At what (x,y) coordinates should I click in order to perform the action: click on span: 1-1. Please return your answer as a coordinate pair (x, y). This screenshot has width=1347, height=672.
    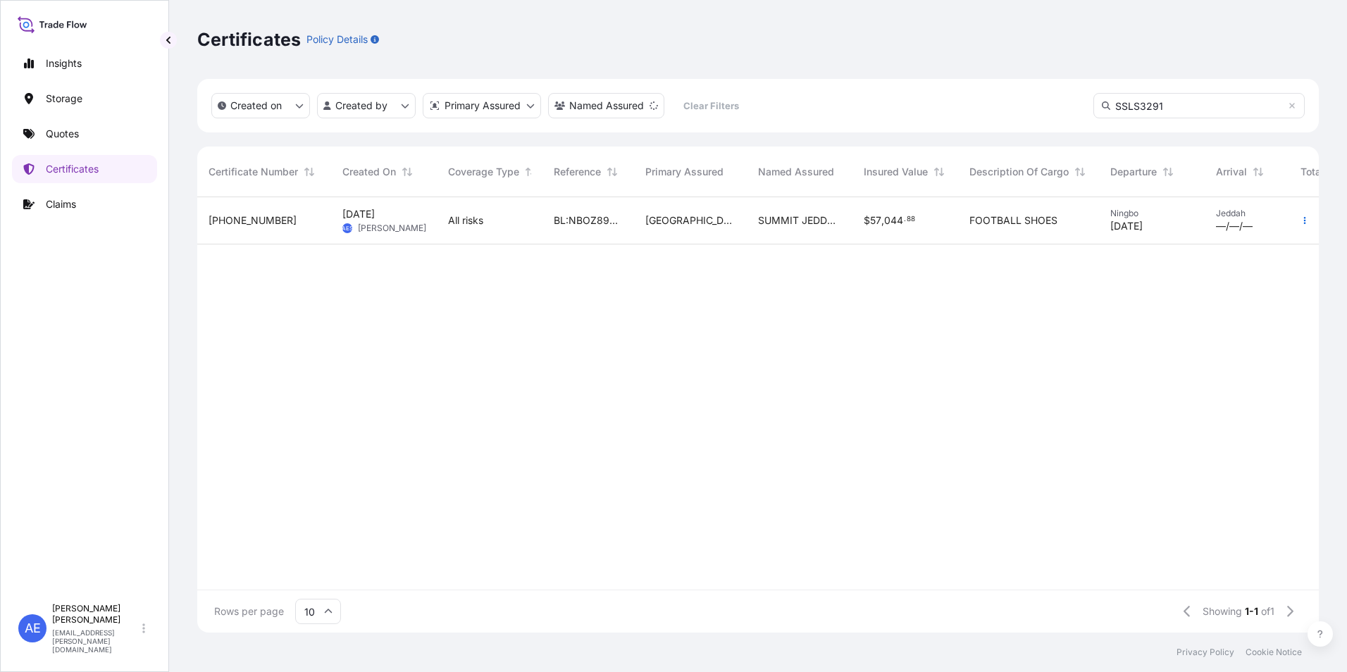
    Looking at the image, I should click on (1251, 611).